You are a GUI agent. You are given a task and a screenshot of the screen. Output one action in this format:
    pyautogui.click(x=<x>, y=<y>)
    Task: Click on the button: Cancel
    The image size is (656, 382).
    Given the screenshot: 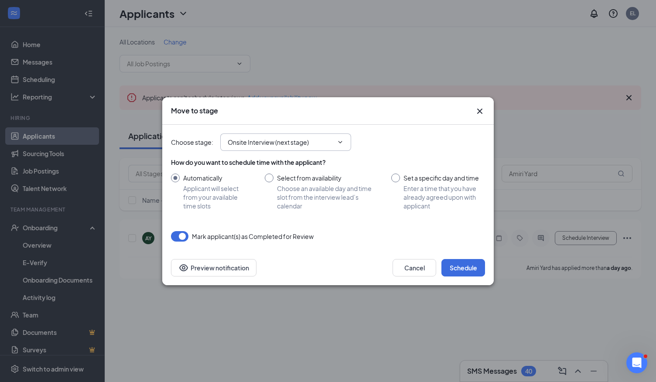 What is the action you would take?
    pyautogui.click(x=415, y=268)
    